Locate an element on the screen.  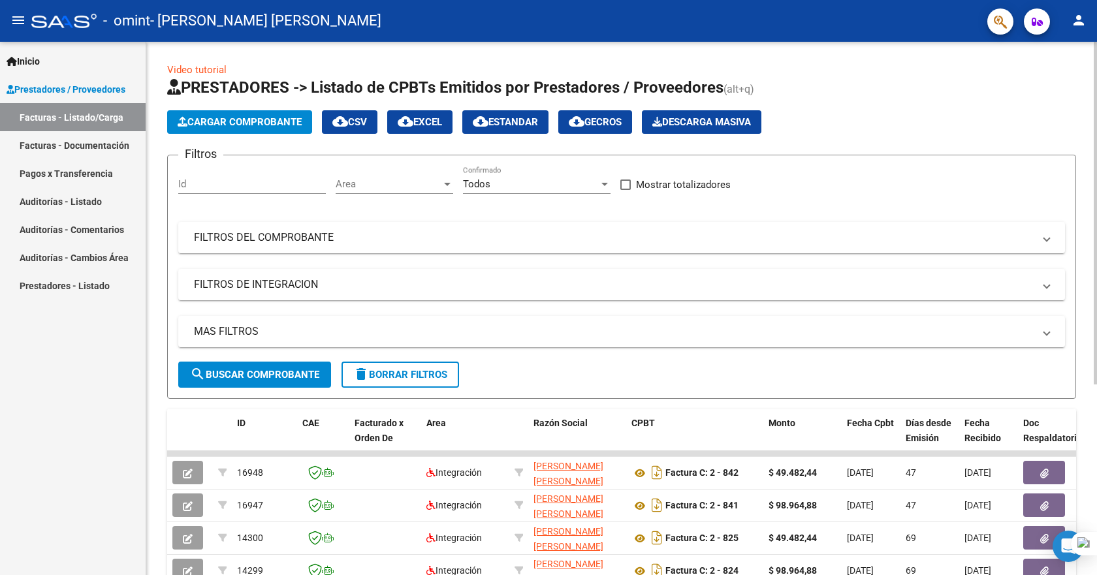
datatable-header-cell: Area is located at coordinates (465, 438).